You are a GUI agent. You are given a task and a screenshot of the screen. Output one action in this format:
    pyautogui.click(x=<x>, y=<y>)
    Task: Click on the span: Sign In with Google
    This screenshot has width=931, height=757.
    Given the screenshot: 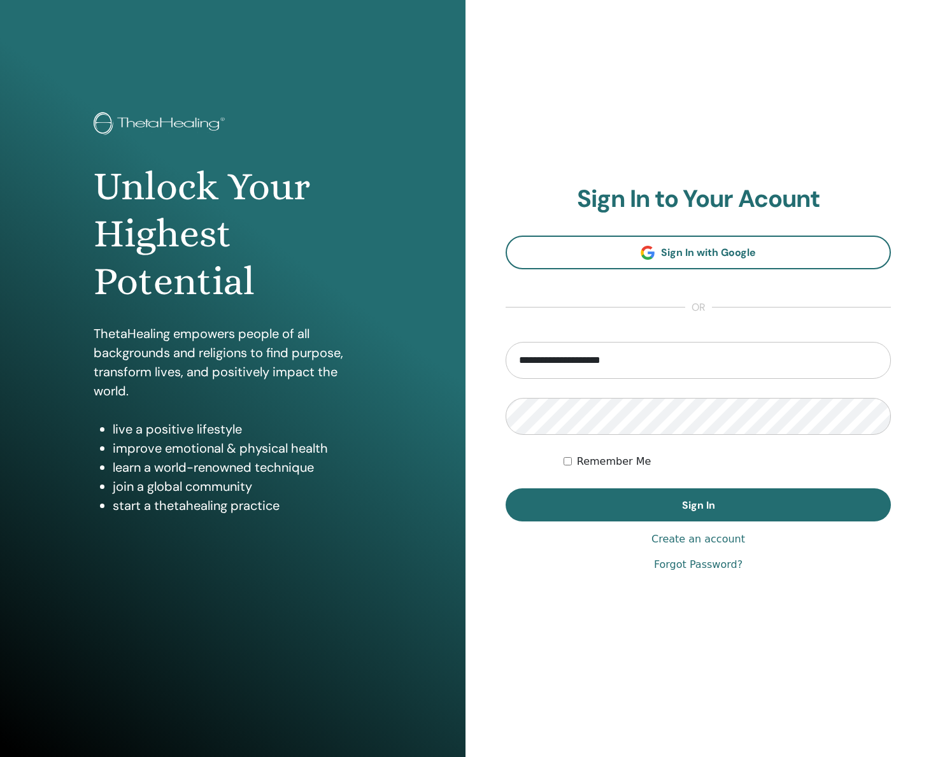 What is the action you would take?
    pyautogui.click(x=708, y=252)
    